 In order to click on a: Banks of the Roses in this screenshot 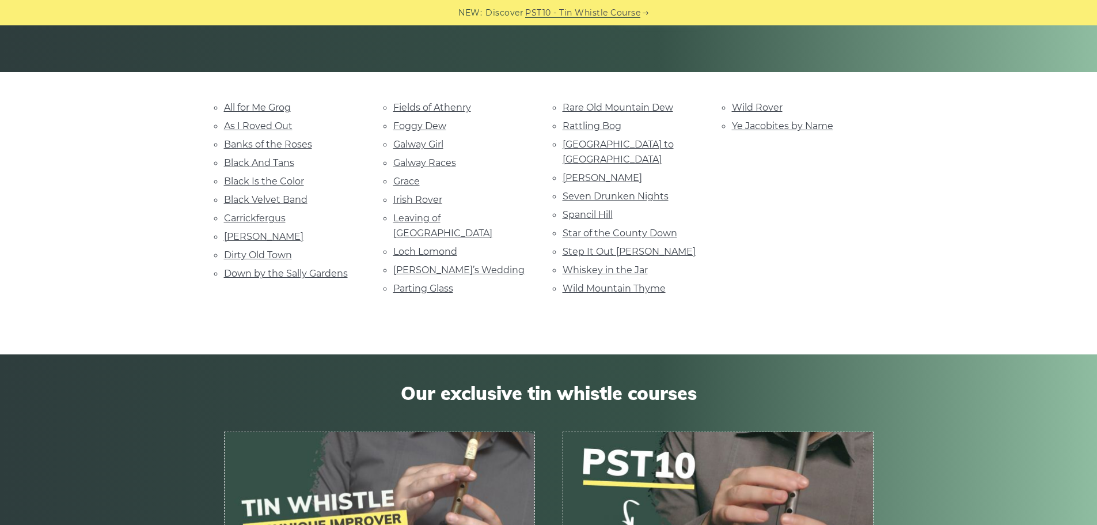, I will do `click(268, 144)`.